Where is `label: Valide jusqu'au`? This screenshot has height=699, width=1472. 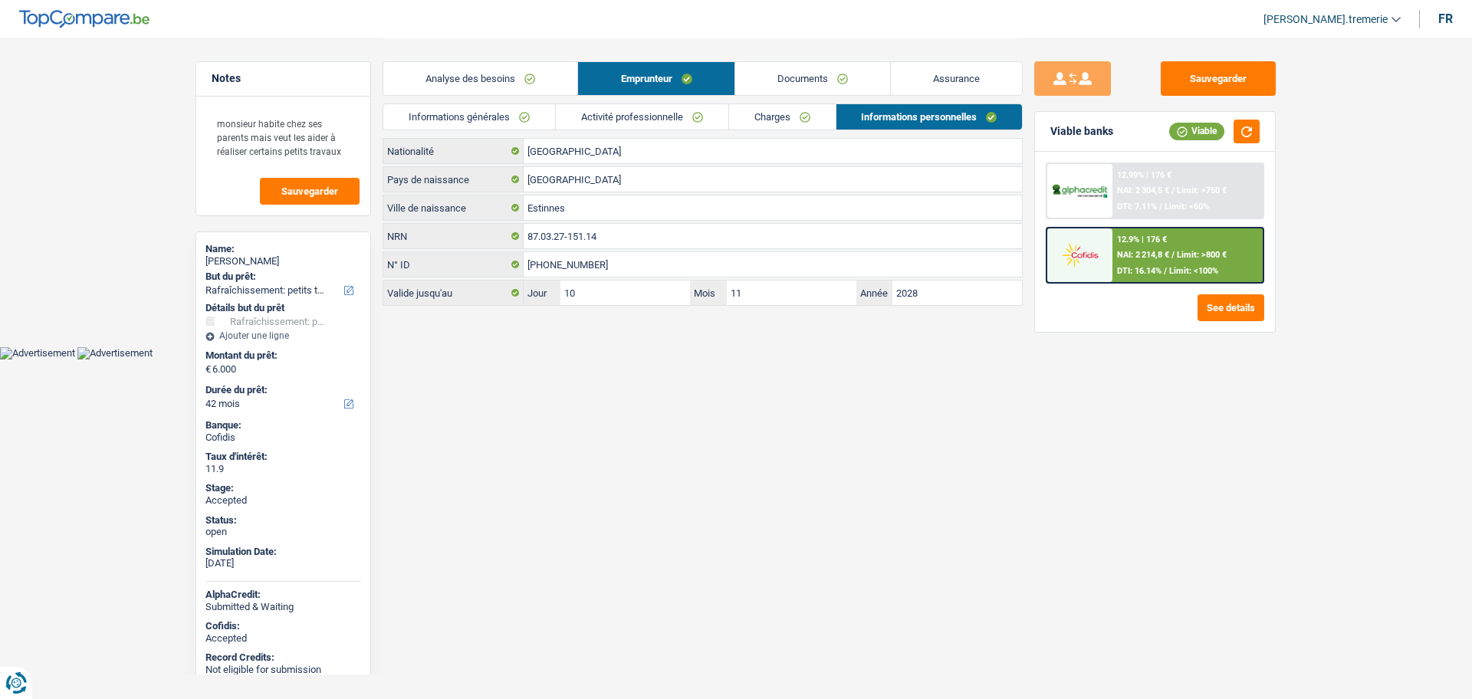
label: Valide jusqu'au is located at coordinates (453, 293).